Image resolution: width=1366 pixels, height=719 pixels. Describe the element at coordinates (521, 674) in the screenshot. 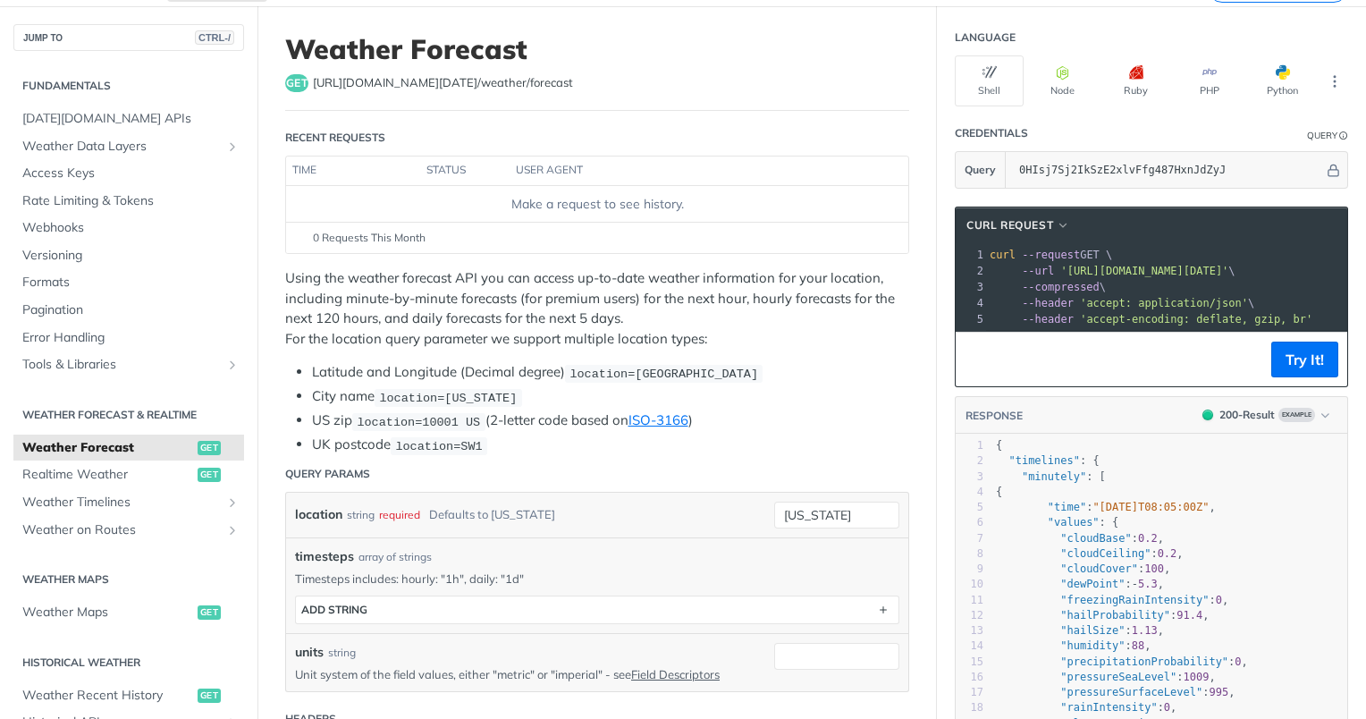

I see `p: Unit system of the field values, either "metric" or "imperial" - see` at that location.